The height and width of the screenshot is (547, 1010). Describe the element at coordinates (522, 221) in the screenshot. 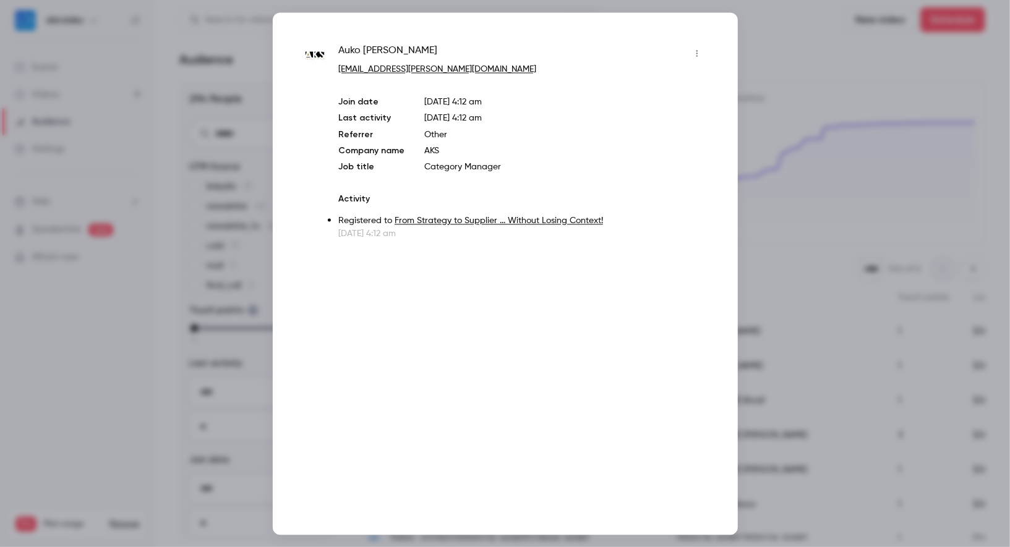

I see `p: Registered to` at that location.